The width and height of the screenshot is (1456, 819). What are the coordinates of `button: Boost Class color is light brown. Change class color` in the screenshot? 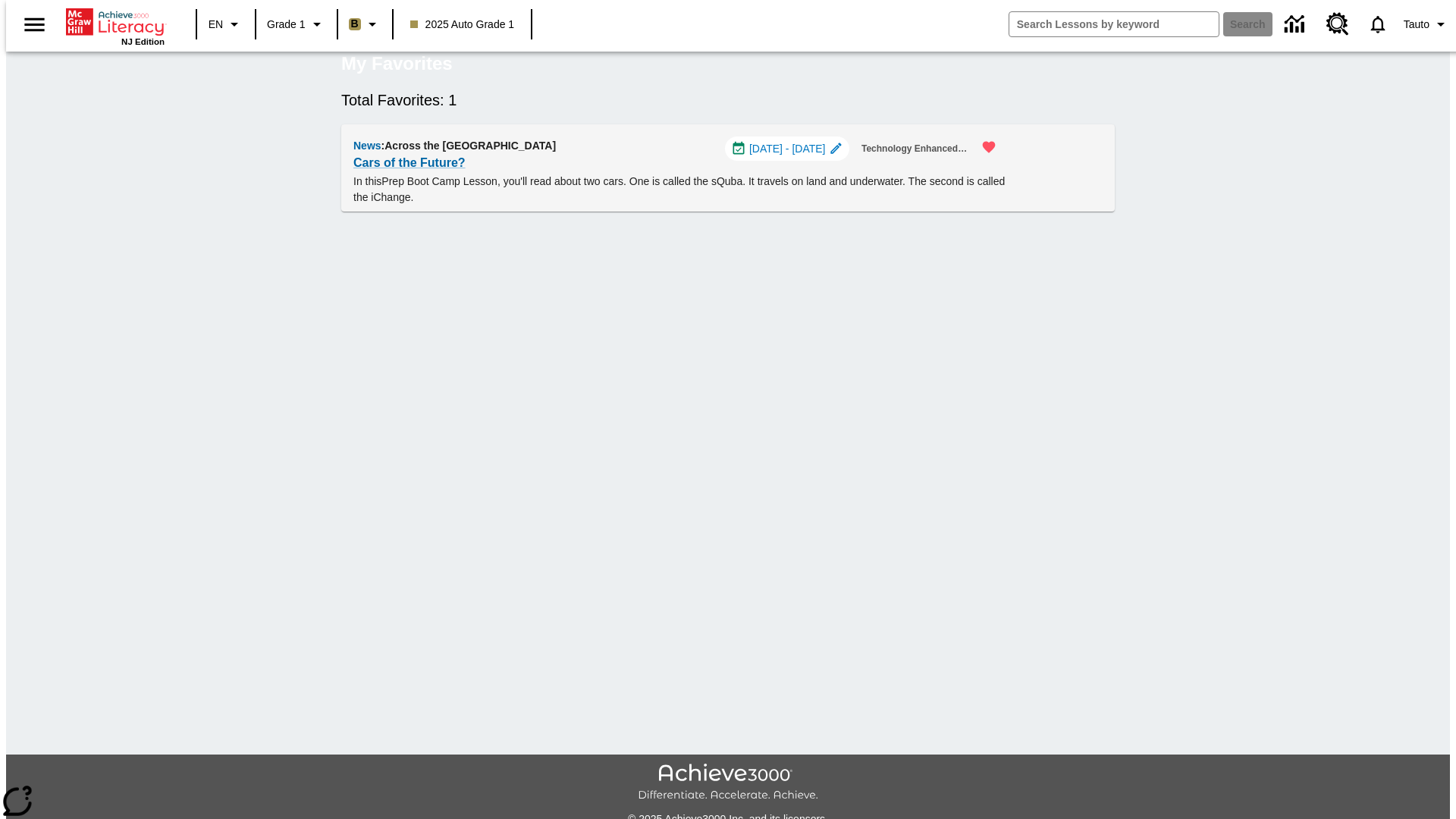 It's located at (364, 25).